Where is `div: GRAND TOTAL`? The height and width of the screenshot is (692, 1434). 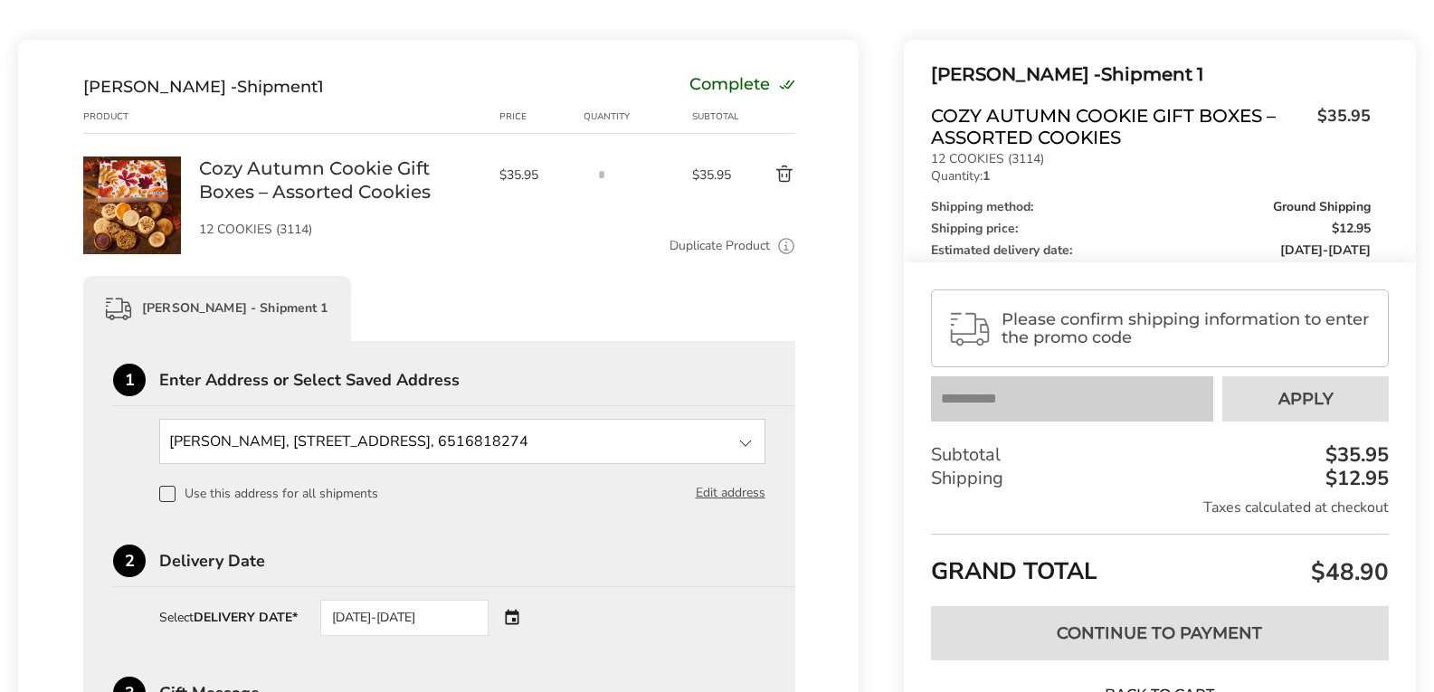 div: GRAND TOTAL is located at coordinates (1160, 563).